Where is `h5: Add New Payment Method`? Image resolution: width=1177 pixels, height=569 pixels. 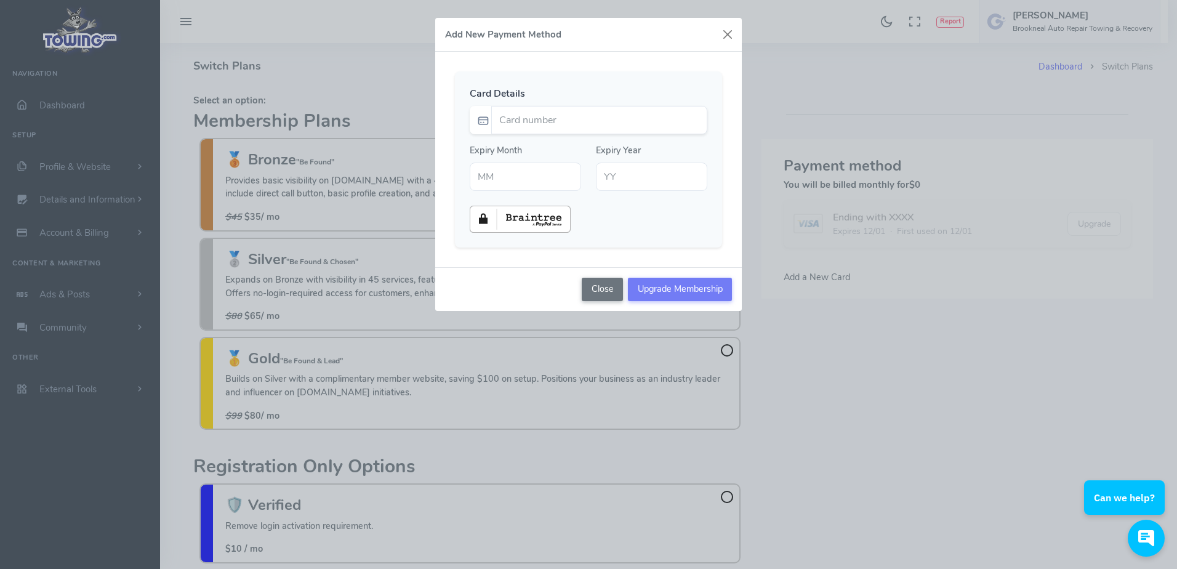
h5: Add New Payment Method is located at coordinates (503, 34).